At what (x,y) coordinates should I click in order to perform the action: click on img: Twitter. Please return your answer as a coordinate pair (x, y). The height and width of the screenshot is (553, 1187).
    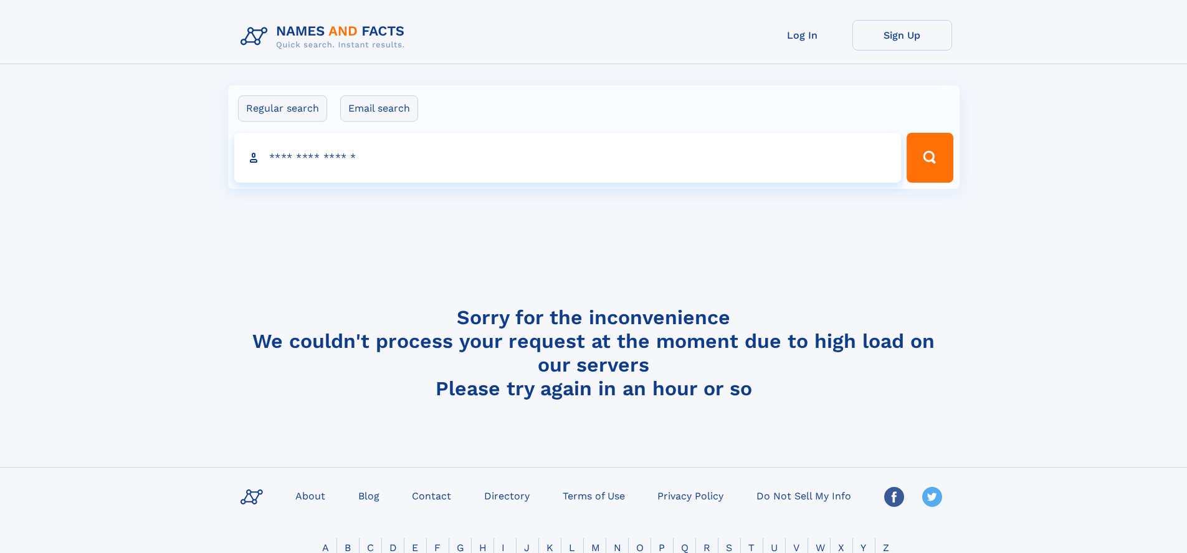
    Looking at the image, I should click on (932, 497).